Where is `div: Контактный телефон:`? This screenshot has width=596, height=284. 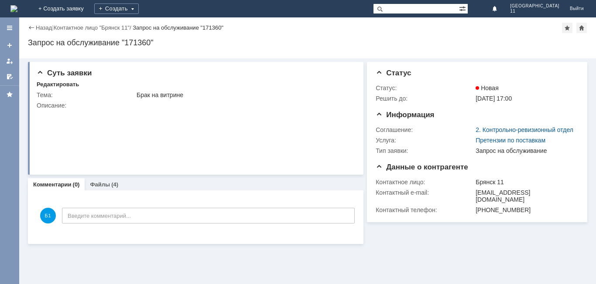
div: Контактный телефон: is located at coordinates (425, 210).